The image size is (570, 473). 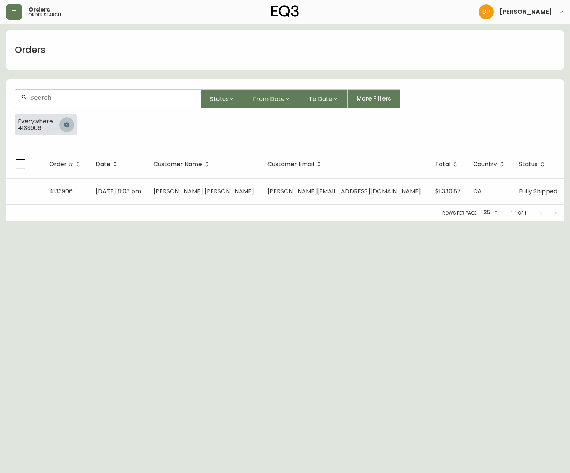 I want to click on span: Orders, so click(x=39, y=10).